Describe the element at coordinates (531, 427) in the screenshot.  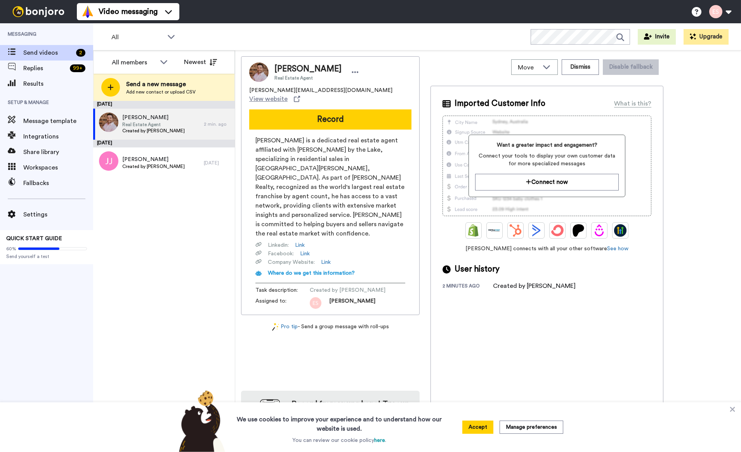
I see `button: Manage preferences` at that location.